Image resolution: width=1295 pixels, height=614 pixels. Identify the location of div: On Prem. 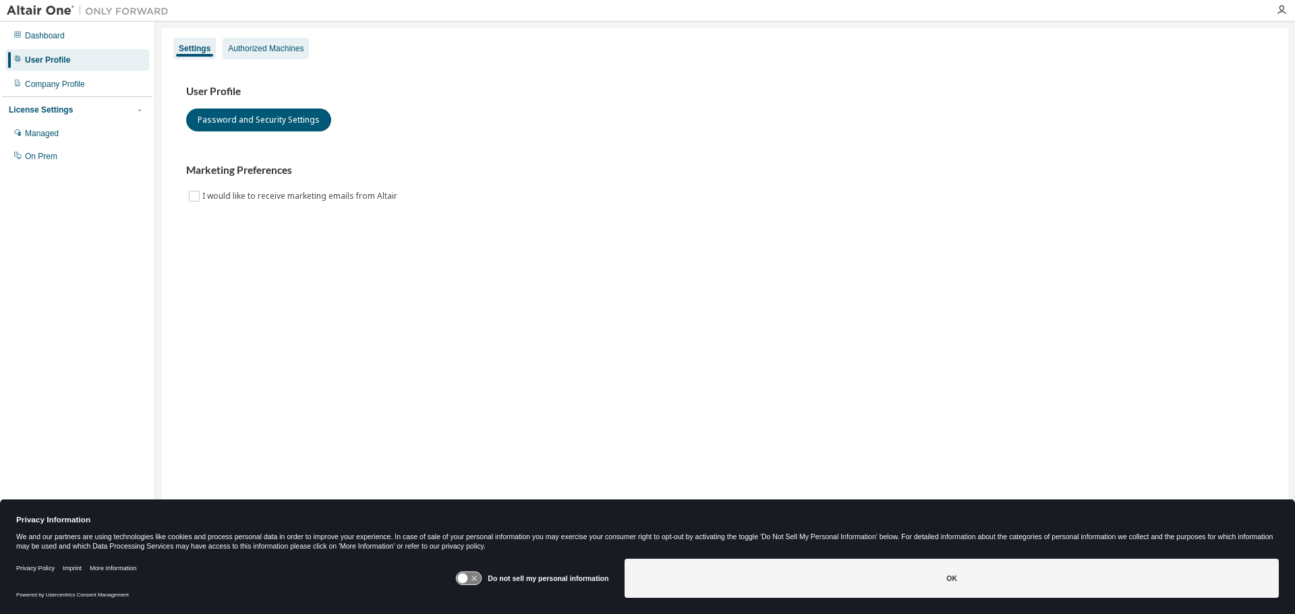
(41, 156).